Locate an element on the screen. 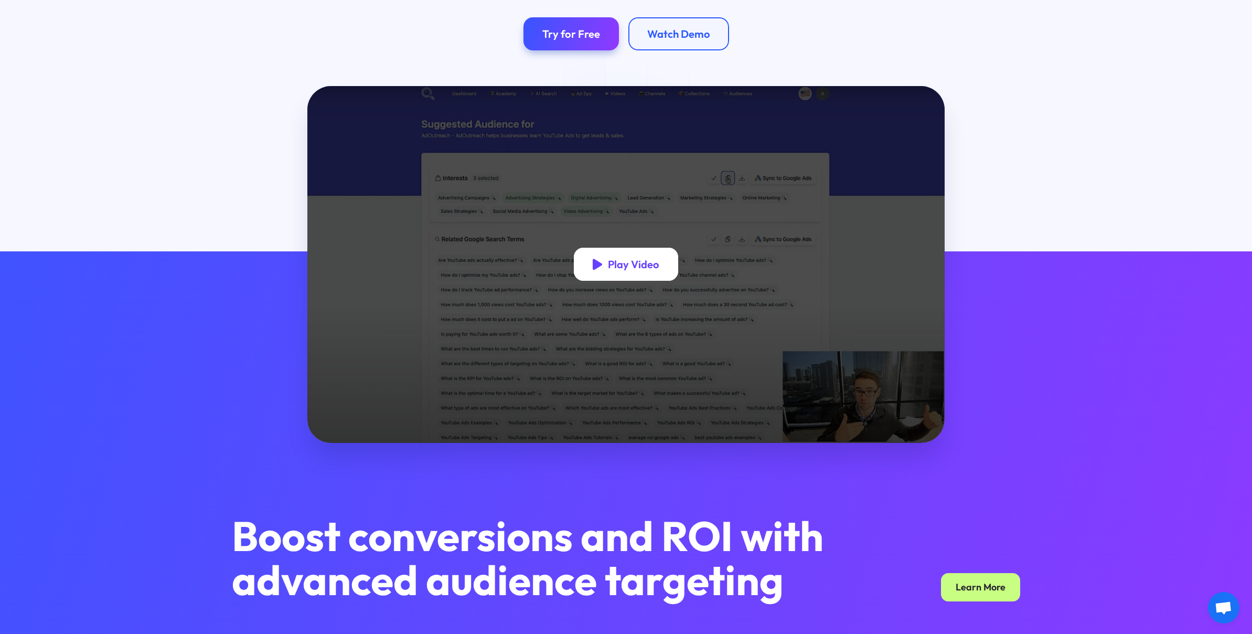 This screenshot has height=634, width=1252. div: Try for Free is located at coordinates (571, 34).